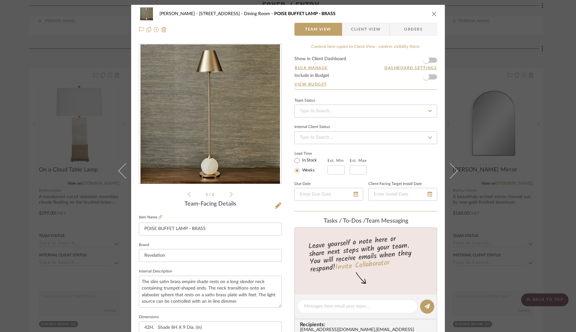  Describe the element at coordinates (309, 160) in the screenshot. I see `label: In Stock` at that location.